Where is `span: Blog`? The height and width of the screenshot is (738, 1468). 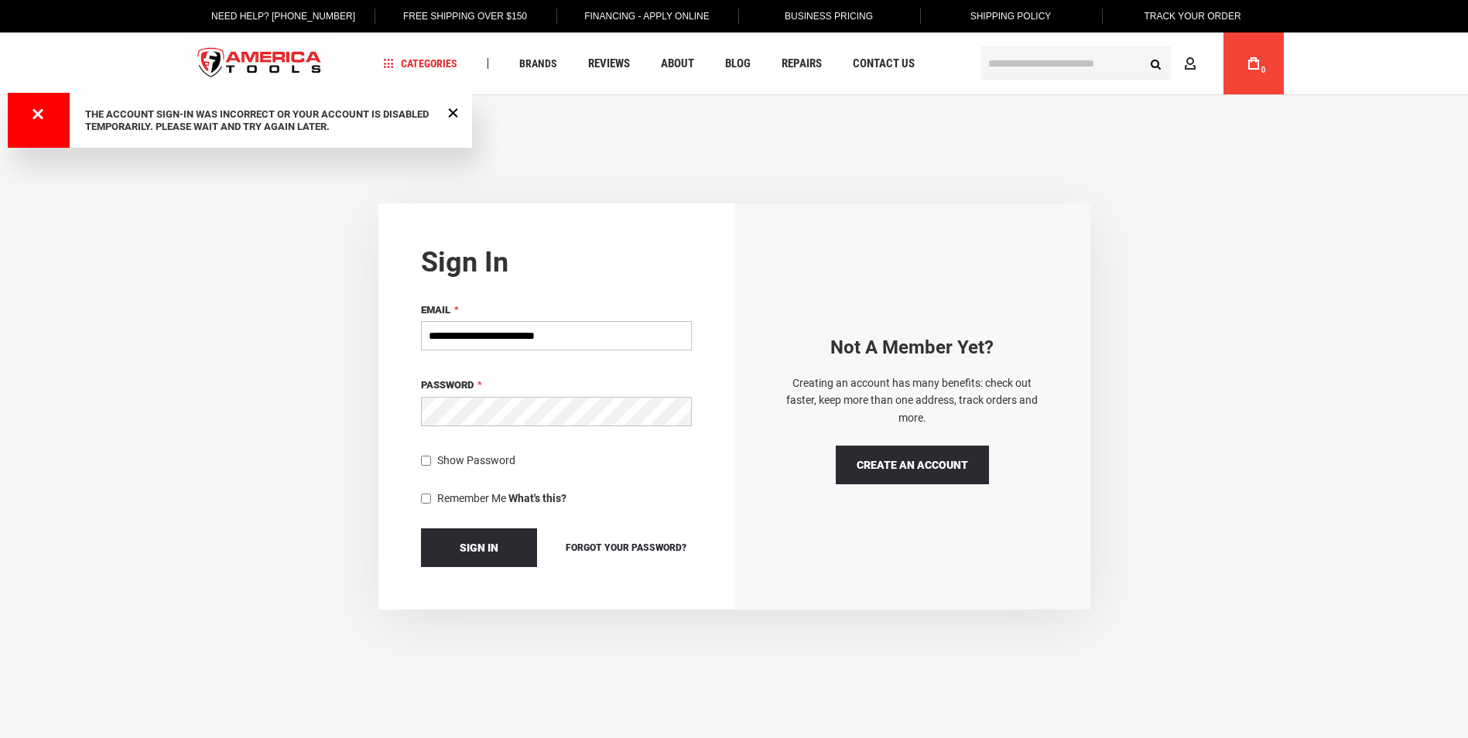 span: Blog is located at coordinates (737, 63).